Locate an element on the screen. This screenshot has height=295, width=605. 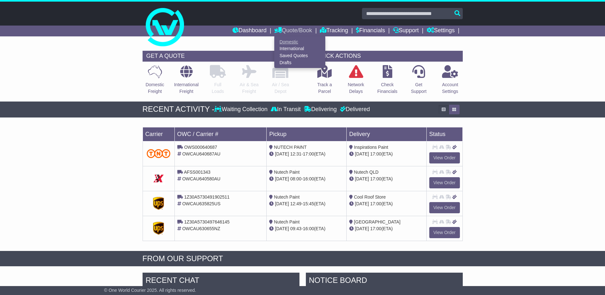
a: Settings is located at coordinates (441, 31).